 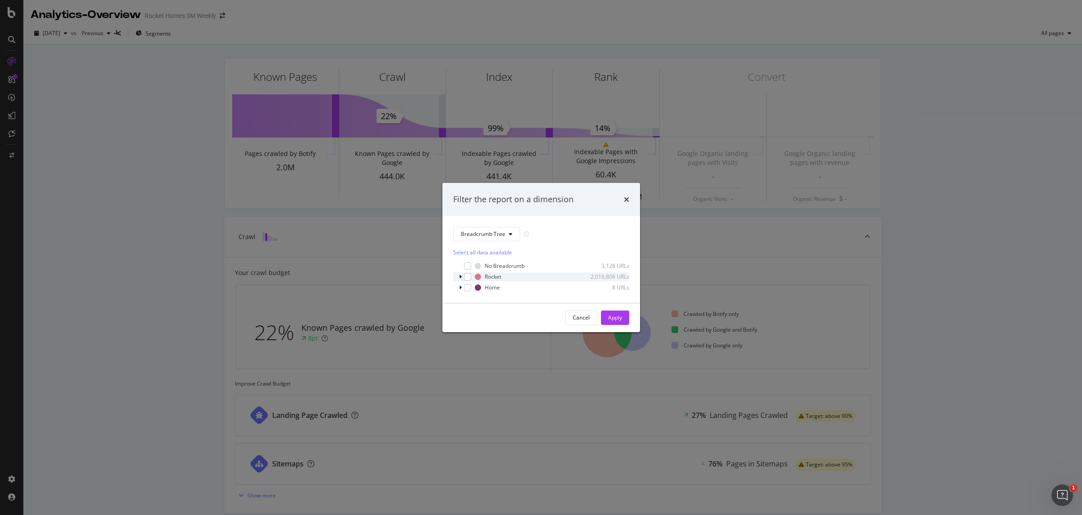 What do you see at coordinates (607, 287) in the screenshot?
I see `div: 8 URLs` at bounding box center [607, 287].